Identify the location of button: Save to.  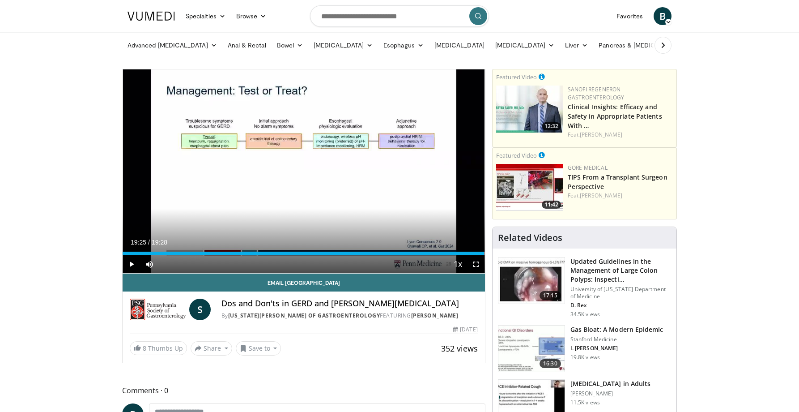
(259, 348).